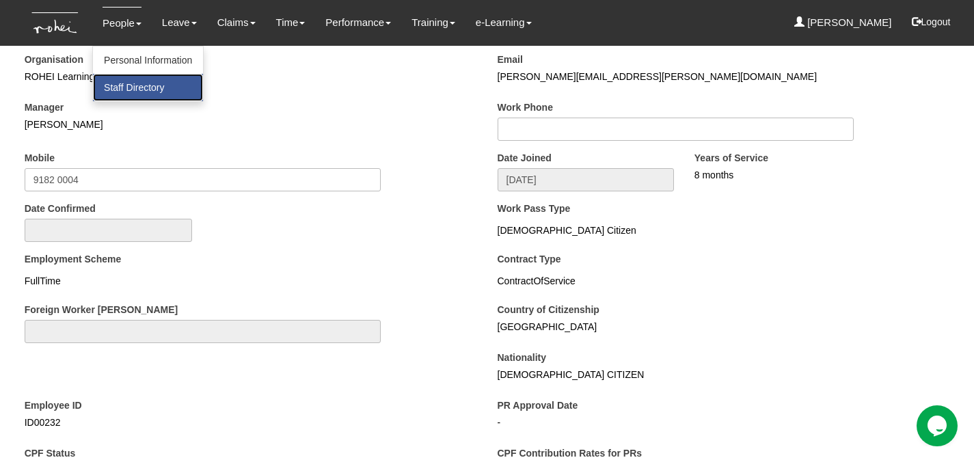 The image size is (974, 460). I want to click on a: Claims, so click(237, 23).